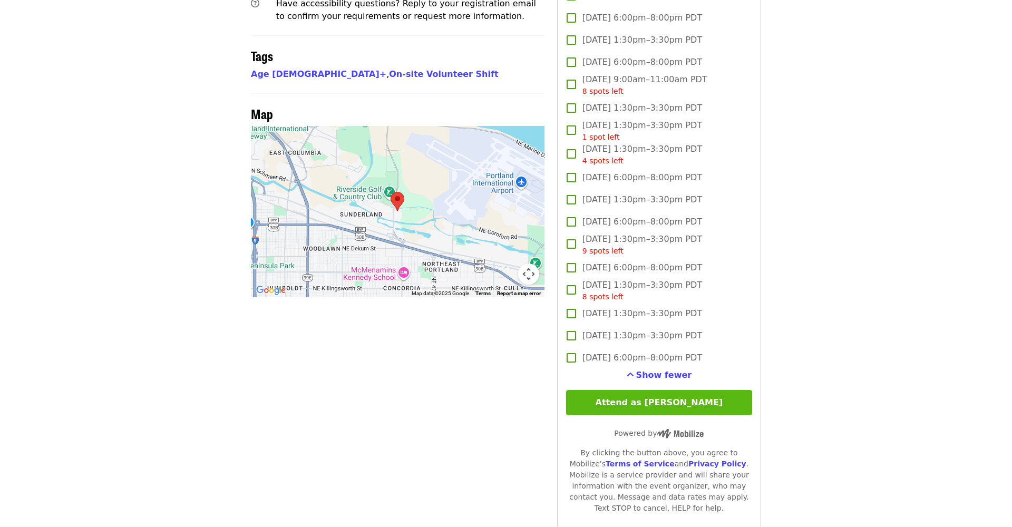  Describe the element at coordinates (483, 293) in the screenshot. I see `a: Terms (opens in new tab)` at that location.